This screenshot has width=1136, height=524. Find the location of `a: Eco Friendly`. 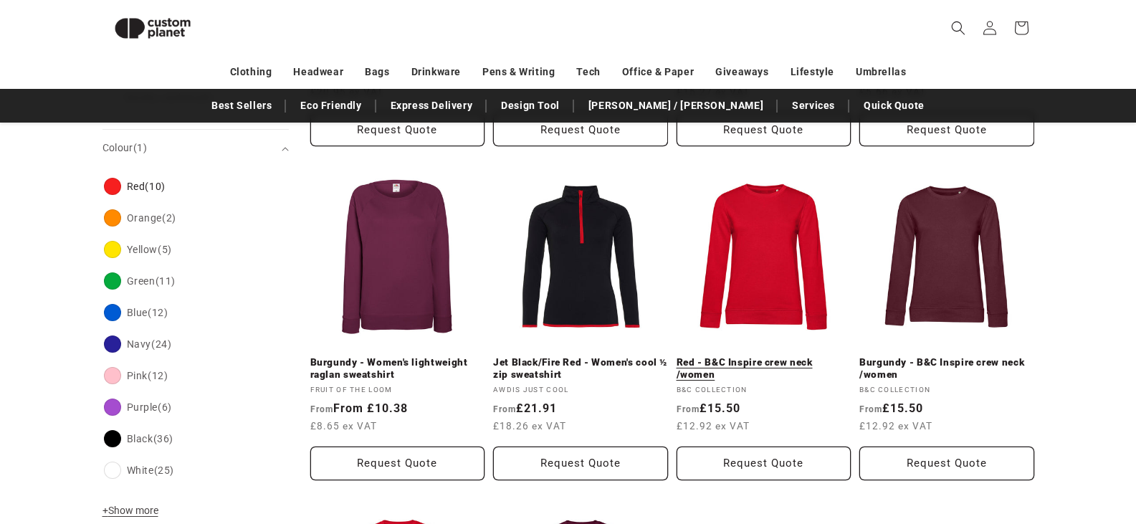

a: Eco Friendly is located at coordinates (330, 105).